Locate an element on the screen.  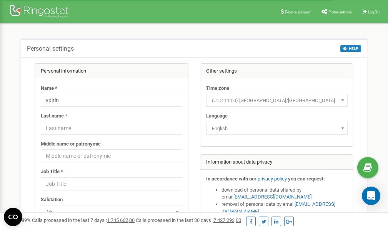
input: Name is located at coordinates (112, 100).